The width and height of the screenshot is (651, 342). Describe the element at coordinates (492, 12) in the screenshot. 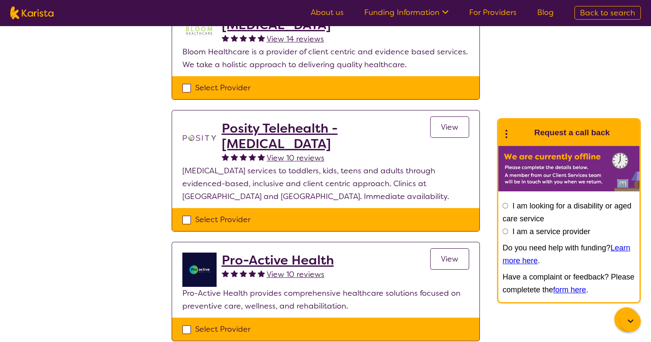

I see `a: For Providers` at that location.